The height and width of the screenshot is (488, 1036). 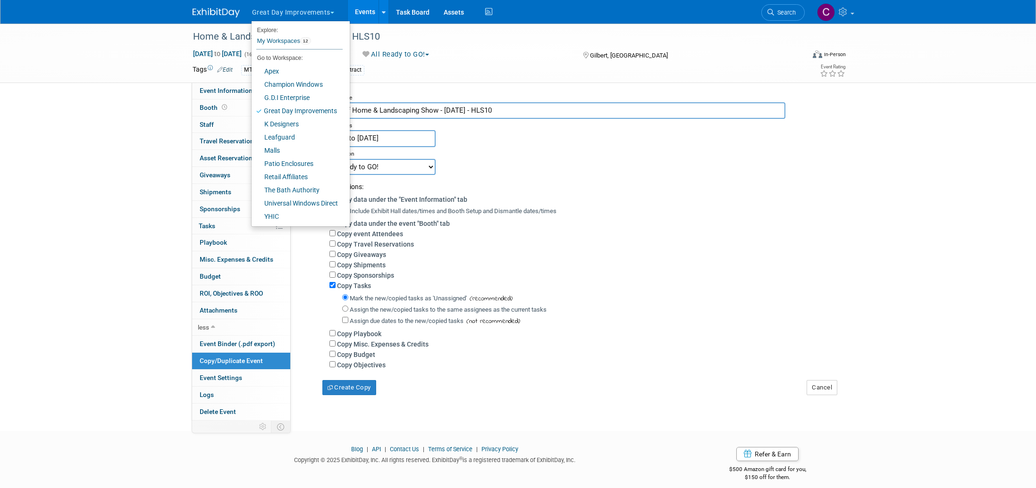 What do you see at coordinates (406, 321) in the screenshot?
I see `label: Assign due dates to the new/copied tasks` at bounding box center [406, 321].